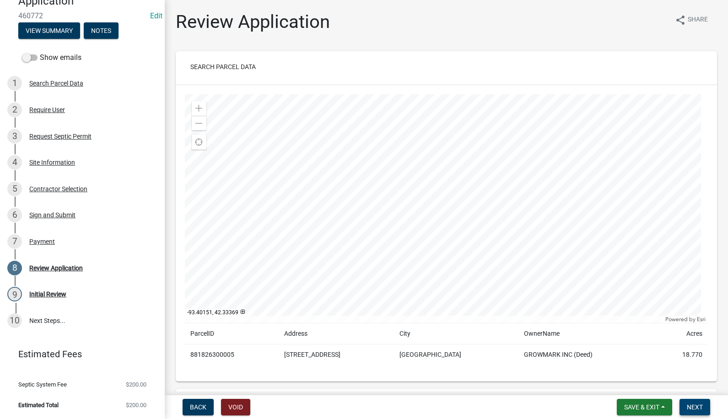 Image resolution: width=728 pixels, height=419 pixels. What do you see at coordinates (15, 83) in the screenshot?
I see `div: 1` at bounding box center [15, 83].